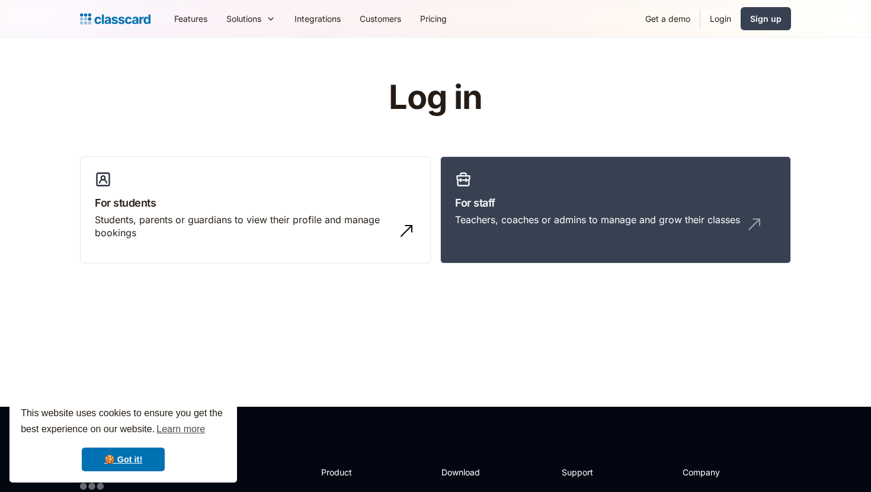 The height and width of the screenshot is (492, 871). I want to click on a: Pricing, so click(433, 18).